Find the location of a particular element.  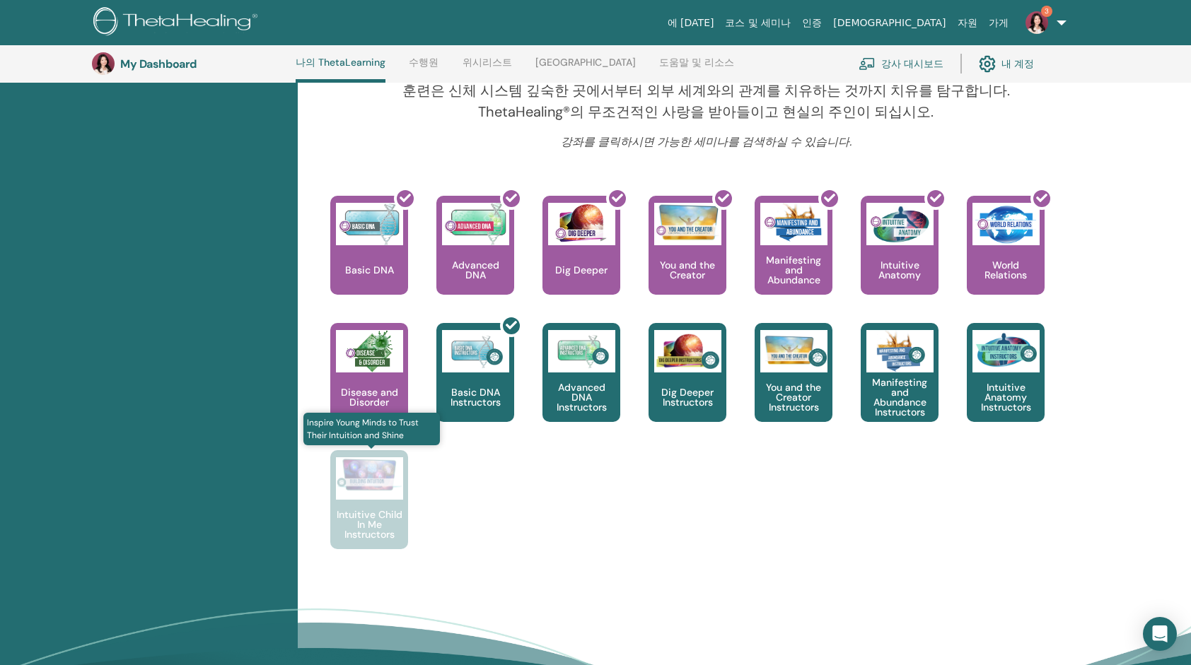

p: 강좌를 클릭하시면 가능한 세미나를 검색하실 수 있습니다. is located at coordinates (706, 142).